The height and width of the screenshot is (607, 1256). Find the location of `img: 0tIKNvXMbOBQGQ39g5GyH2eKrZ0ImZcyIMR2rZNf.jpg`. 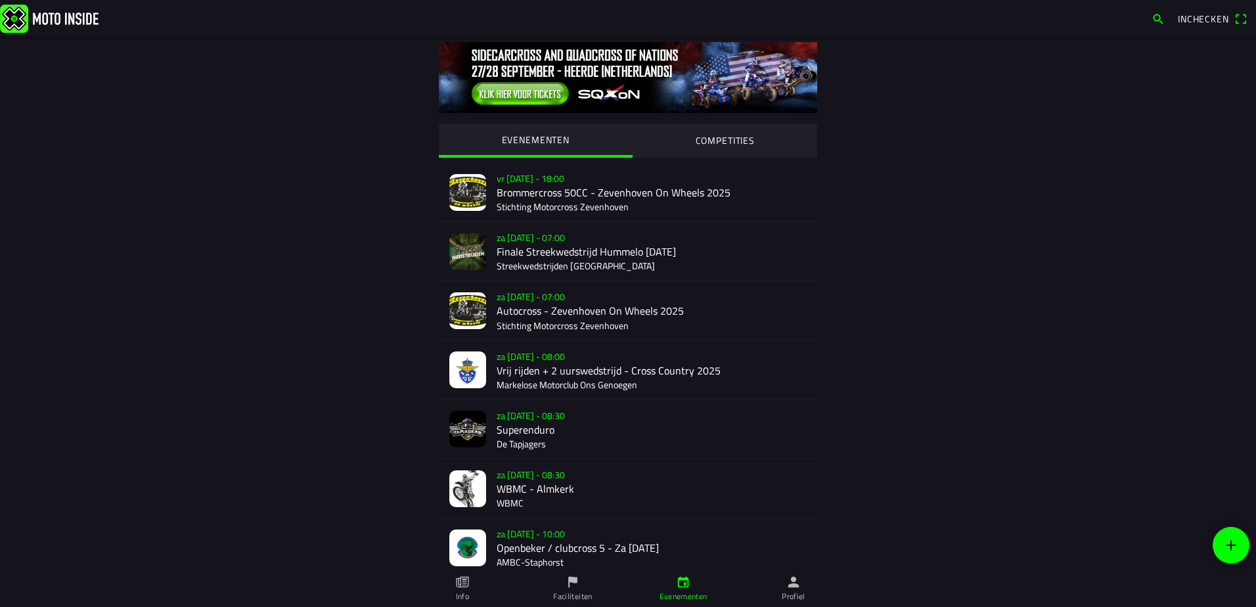

img: 0tIKNvXMbOBQGQ39g5GyH2eKrZ0ImZcyIMR2rZNf.jpg is located at coordinates (628, 77).